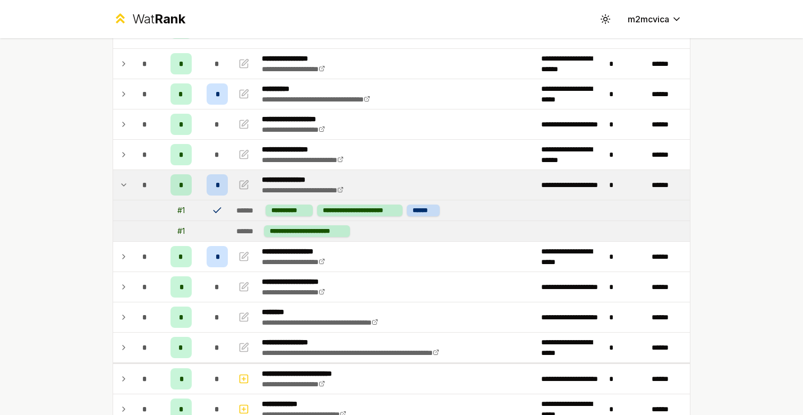  Describe the element at coordinates (149, 19) in the screenshot. I see `a: WatRank` at that location.